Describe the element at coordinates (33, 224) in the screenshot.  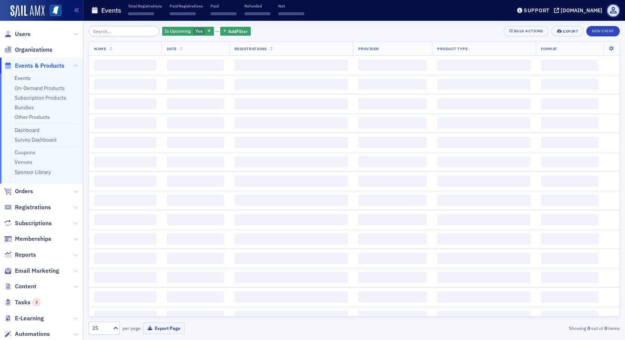
I see `span: Subscriptions` at that location.